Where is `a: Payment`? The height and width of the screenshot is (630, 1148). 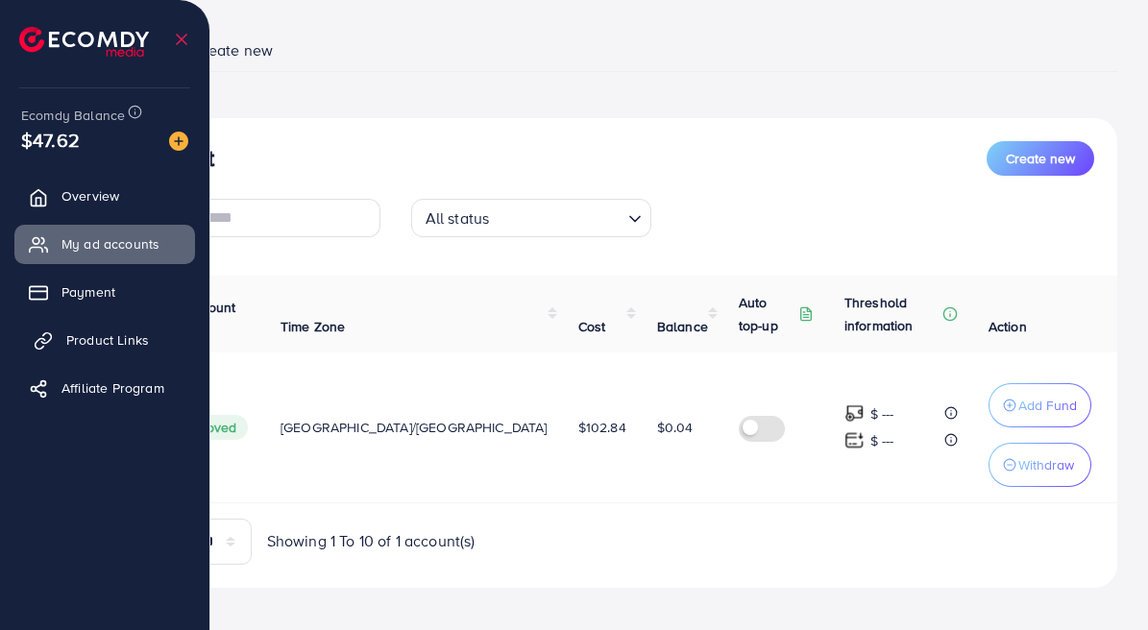 a: Payment is located at coordinates (105, 292).